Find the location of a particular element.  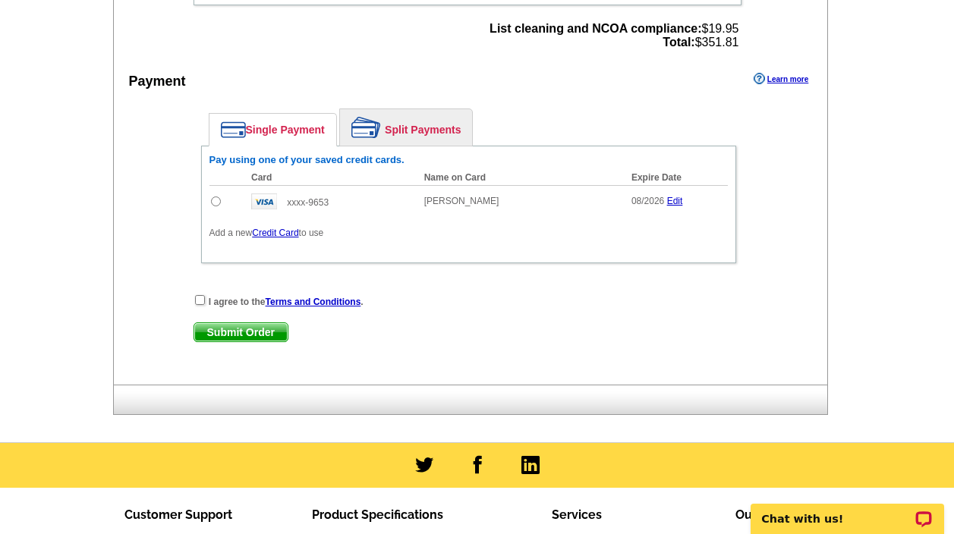

span: 08/2026 is located at coordinates (647, 201).